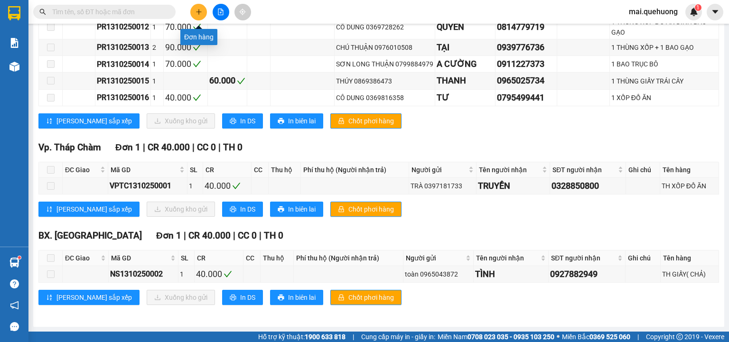  I want to click on span: Người gửi, so click(435, 258).